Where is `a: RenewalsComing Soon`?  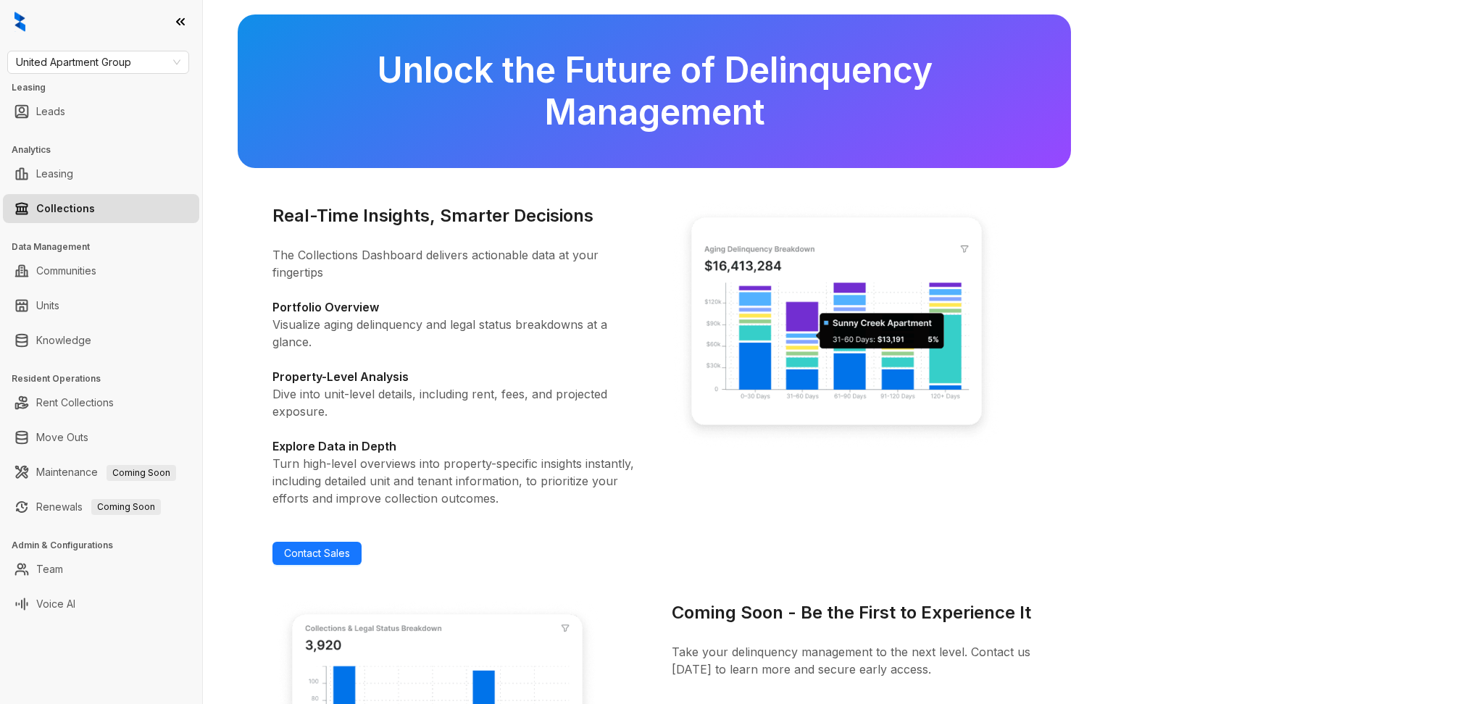
a: RenewalsComing Soon is located at coordinates (99, 507).